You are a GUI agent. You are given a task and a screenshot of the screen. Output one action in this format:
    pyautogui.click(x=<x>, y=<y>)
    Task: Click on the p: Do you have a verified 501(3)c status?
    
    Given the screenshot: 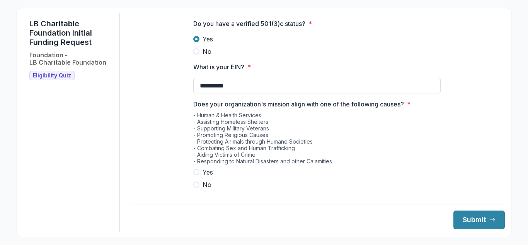 What is the action you would take?
    pyautogui.click(x=250, y=24)
    